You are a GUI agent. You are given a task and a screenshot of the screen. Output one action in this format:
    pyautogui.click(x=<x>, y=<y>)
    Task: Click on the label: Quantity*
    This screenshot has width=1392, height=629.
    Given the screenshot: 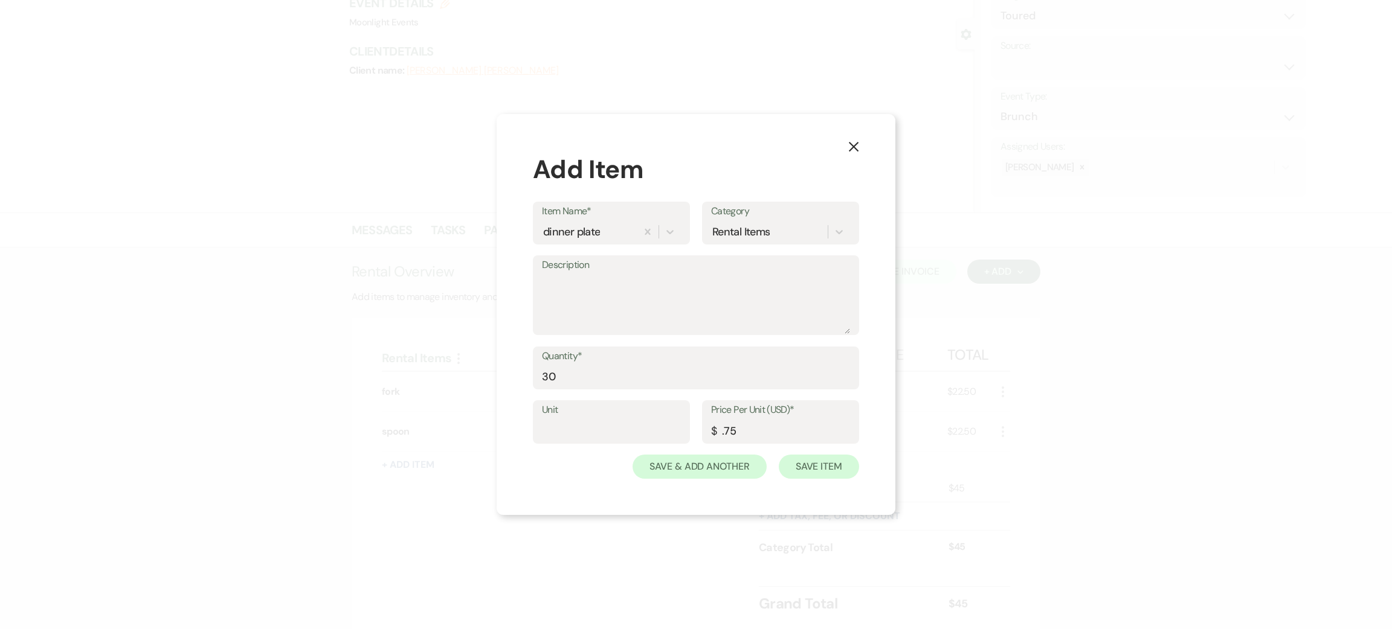 What is the action you would take?
    pyautogui.click(x=696, y=356)
    